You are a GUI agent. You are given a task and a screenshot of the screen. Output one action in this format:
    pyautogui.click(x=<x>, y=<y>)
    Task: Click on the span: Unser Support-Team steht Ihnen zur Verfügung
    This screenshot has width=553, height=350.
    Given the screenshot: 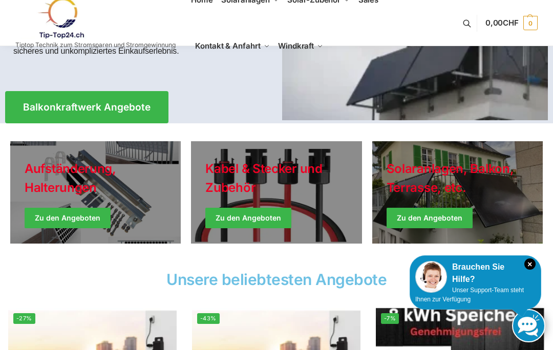 What is the action you would take?
    pyautogui.click(x=470, y=295)
    